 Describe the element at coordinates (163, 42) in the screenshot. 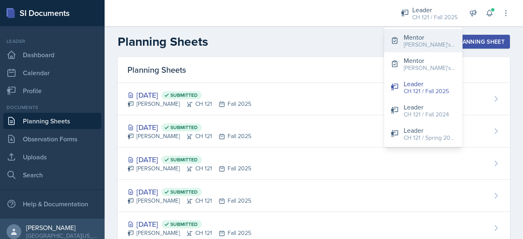

I see `h2: Planning Sheets` at that location.